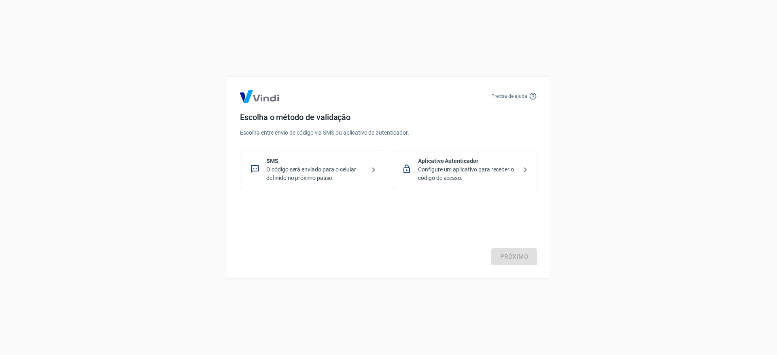 The height and width of the screenshot is (355, 777). Describe the element at coordinates (259, 96) in the screenshot. I see `img: Logo Vind` at that location.